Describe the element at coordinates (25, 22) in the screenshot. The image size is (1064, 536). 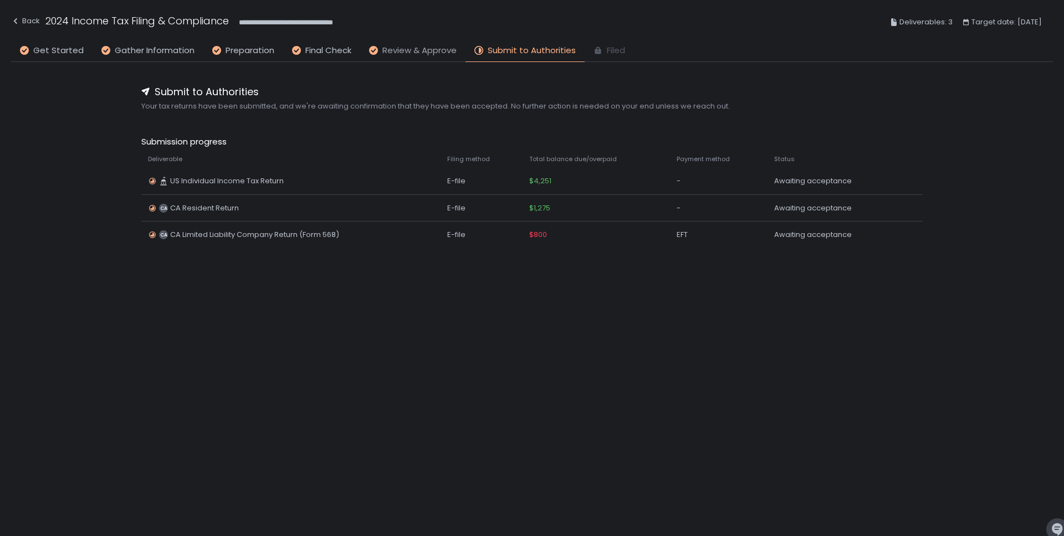
I see `button: Back` at that location.